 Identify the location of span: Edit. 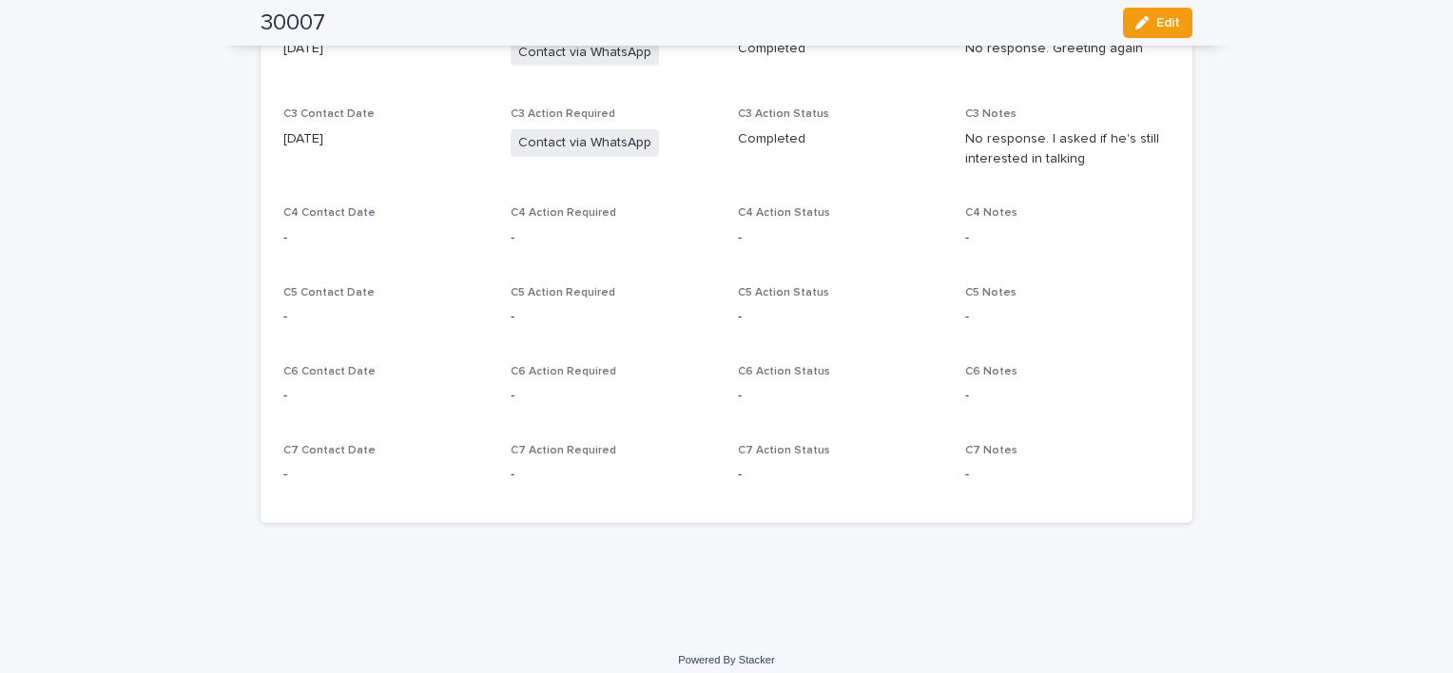
(1168, 23).